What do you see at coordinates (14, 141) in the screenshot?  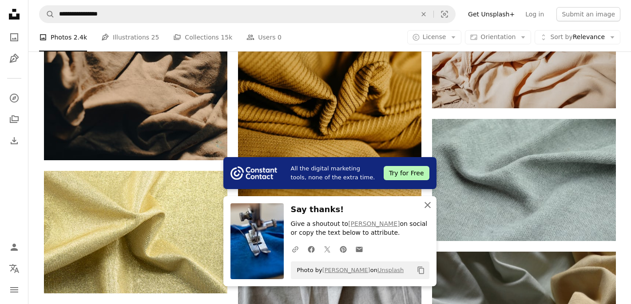 I see `a: Download History` at bounding box center [14, 141].